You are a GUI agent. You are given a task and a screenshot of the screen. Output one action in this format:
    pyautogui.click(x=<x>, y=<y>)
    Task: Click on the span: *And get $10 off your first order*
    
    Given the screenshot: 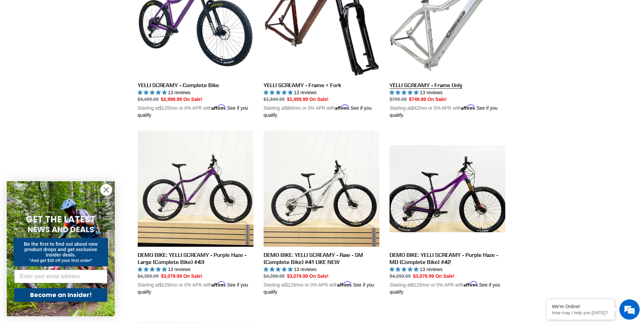 What is the action you would take?
    pyautogui.click(x=60, y=261)
    